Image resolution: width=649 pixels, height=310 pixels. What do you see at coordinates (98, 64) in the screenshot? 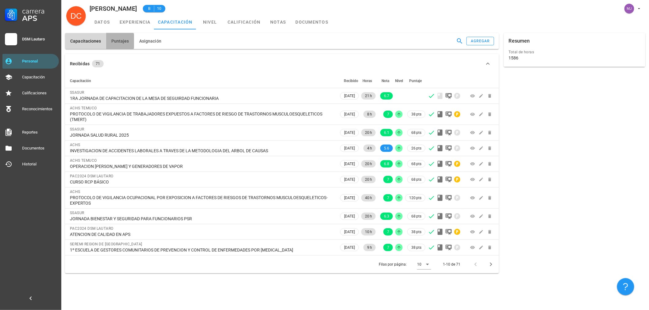
I see `span: 71` at bounding box center [98, 64].